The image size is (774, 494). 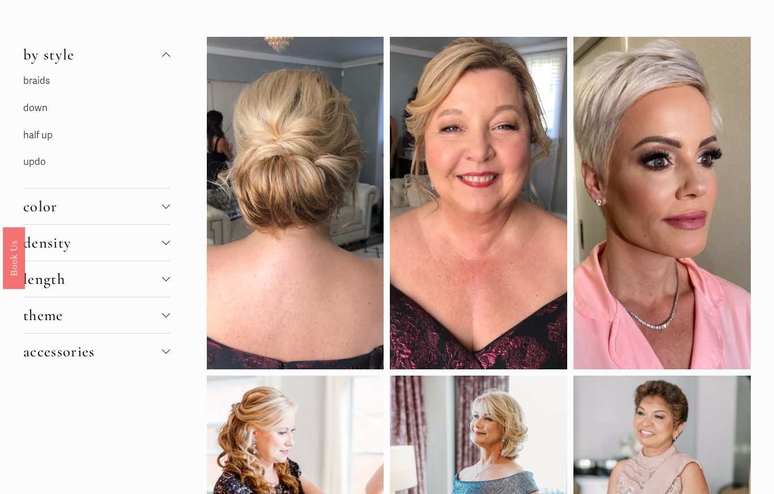 I want to click on a: Book Us, so click(x=14, y=258).